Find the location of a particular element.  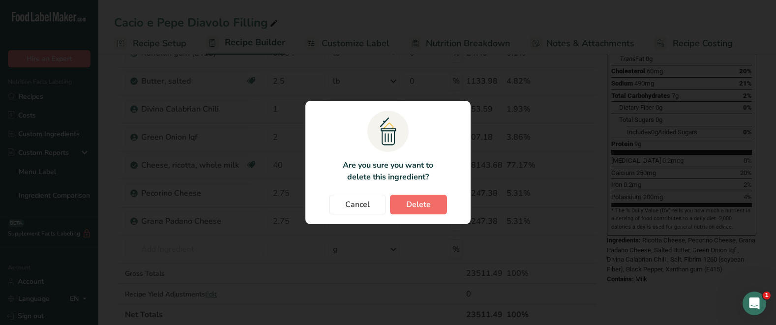

span: Cancel is located at coordinates (358, 205).